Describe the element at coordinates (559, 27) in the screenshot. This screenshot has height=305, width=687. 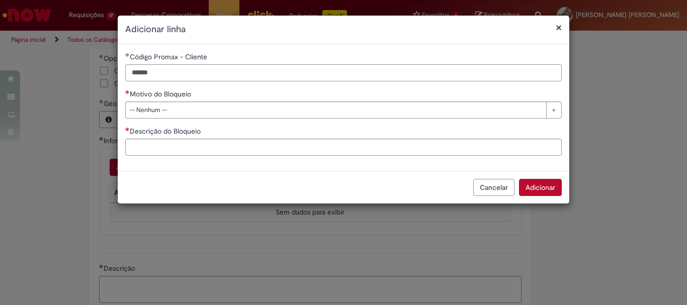
I see `button: Fechar modal` at that location.